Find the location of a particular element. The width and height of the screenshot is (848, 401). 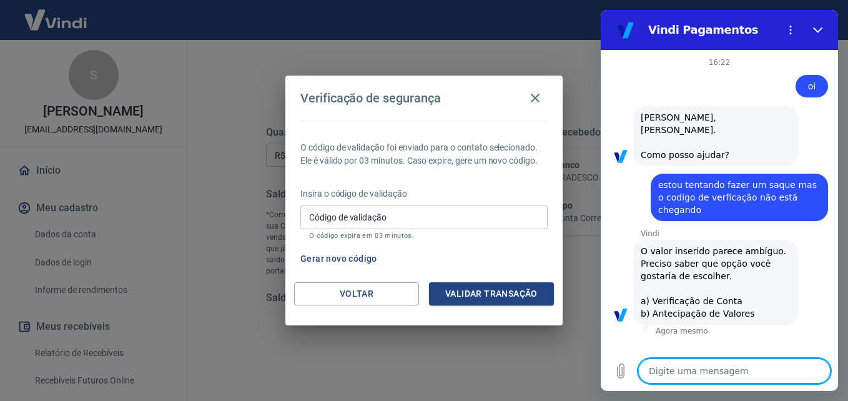

h4: Verificação de segurança is located at coordinates (370, 98).